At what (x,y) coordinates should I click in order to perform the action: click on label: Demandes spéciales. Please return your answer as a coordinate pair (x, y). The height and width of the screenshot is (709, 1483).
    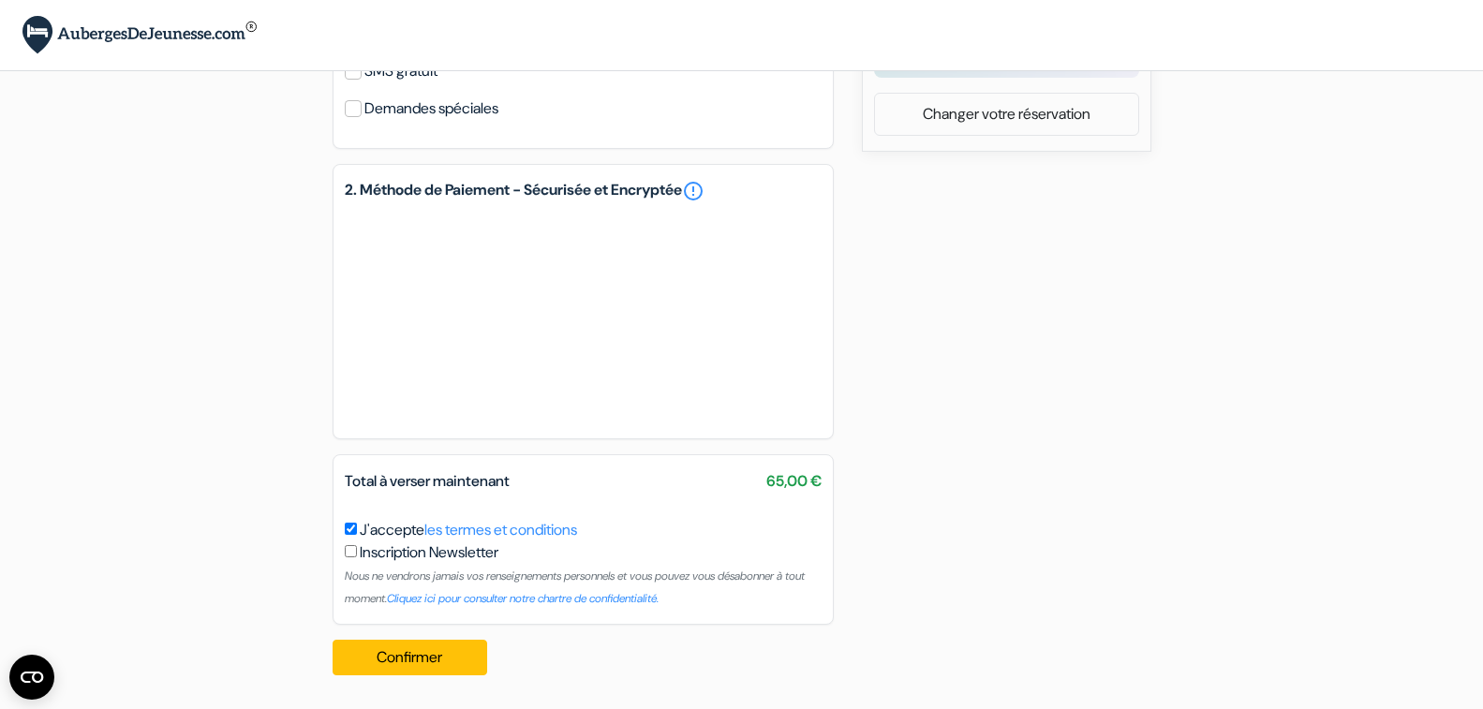
    Looking at the image, I should click on (431, 109).